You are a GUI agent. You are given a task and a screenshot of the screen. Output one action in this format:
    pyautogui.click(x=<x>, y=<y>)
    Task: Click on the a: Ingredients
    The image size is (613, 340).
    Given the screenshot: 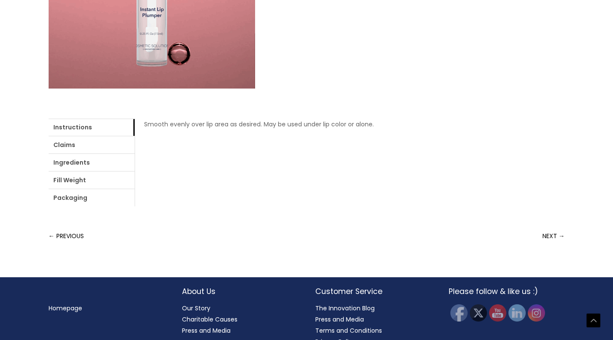 What is the action you would take?
    pyautogui.click(x=92, y=163)
    